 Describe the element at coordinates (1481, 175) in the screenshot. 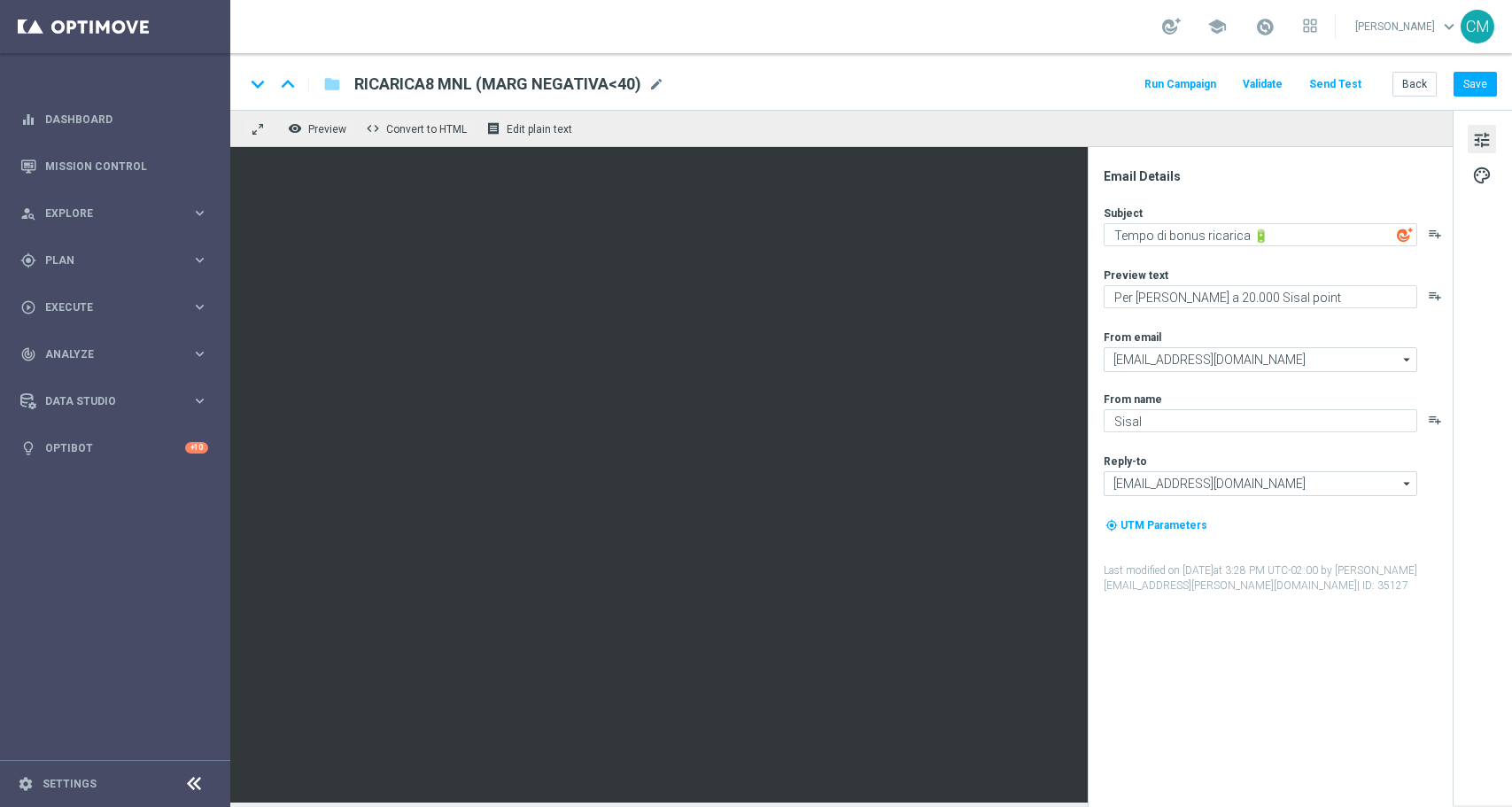

I see `span: palette` at that location.